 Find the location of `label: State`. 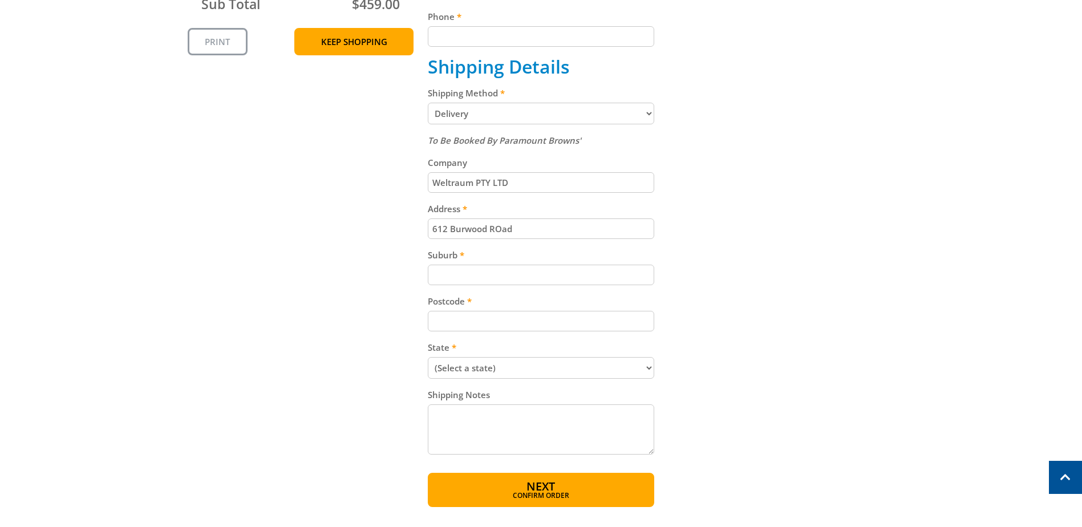

label: State is located at coordinates (541, 347).